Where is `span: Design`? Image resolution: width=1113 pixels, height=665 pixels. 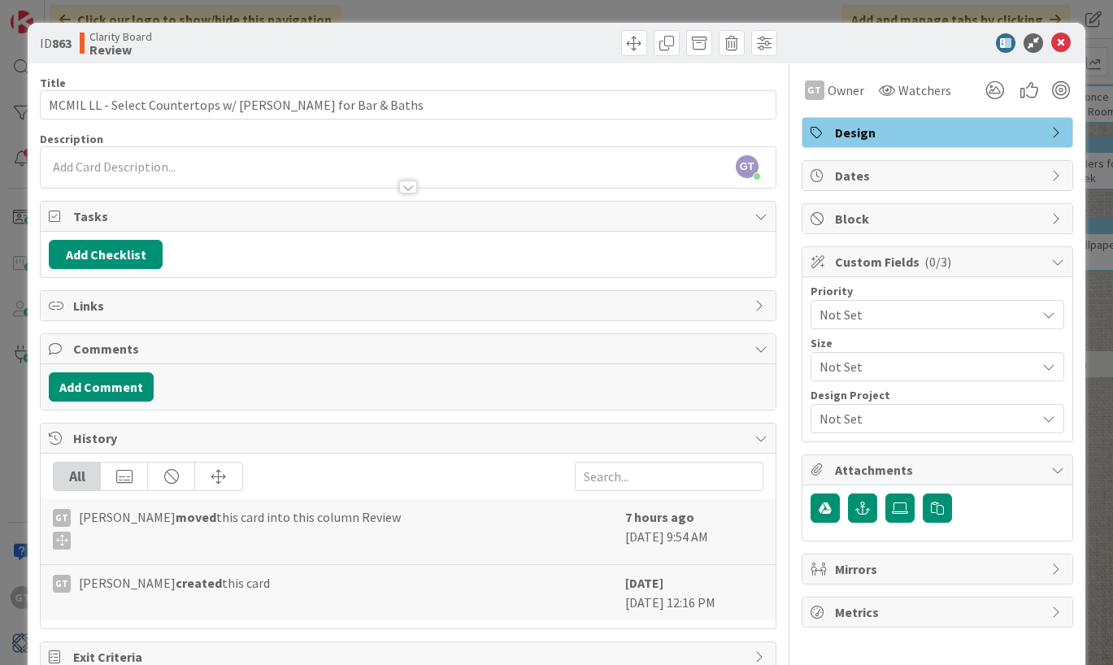 span: Design is located at coordinates (939, 132).